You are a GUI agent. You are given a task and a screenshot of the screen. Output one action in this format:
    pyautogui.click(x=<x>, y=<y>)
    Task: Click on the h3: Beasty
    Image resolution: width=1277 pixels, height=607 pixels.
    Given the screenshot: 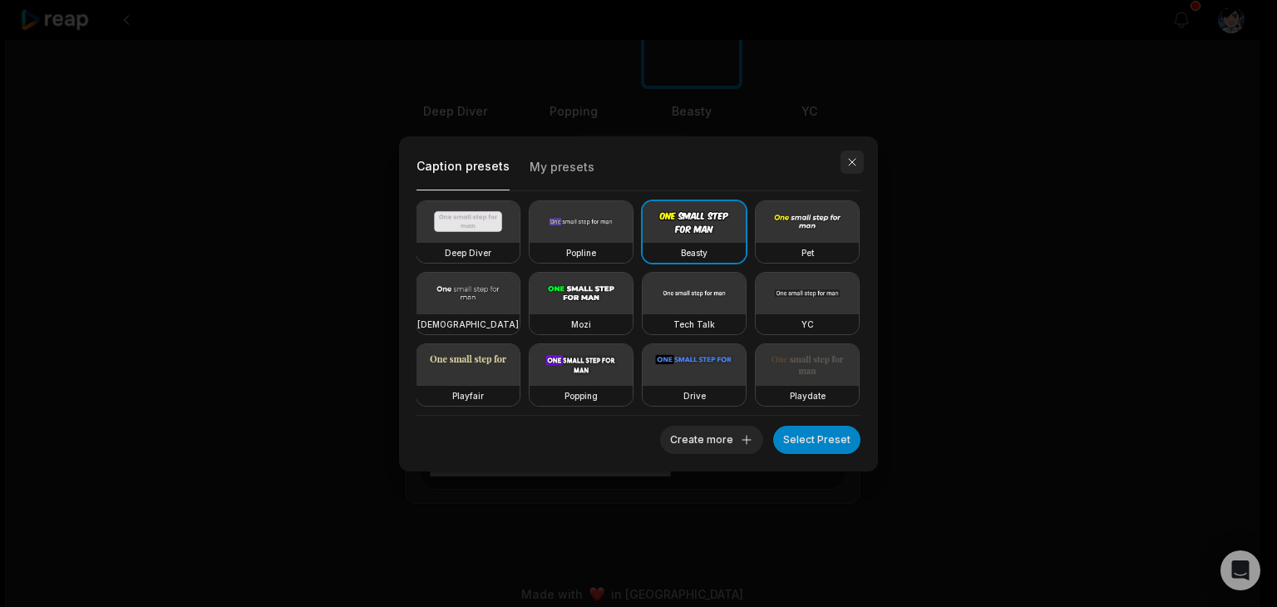 What is the action you would take?
    pyautogui.click(x=694, y=253)
    